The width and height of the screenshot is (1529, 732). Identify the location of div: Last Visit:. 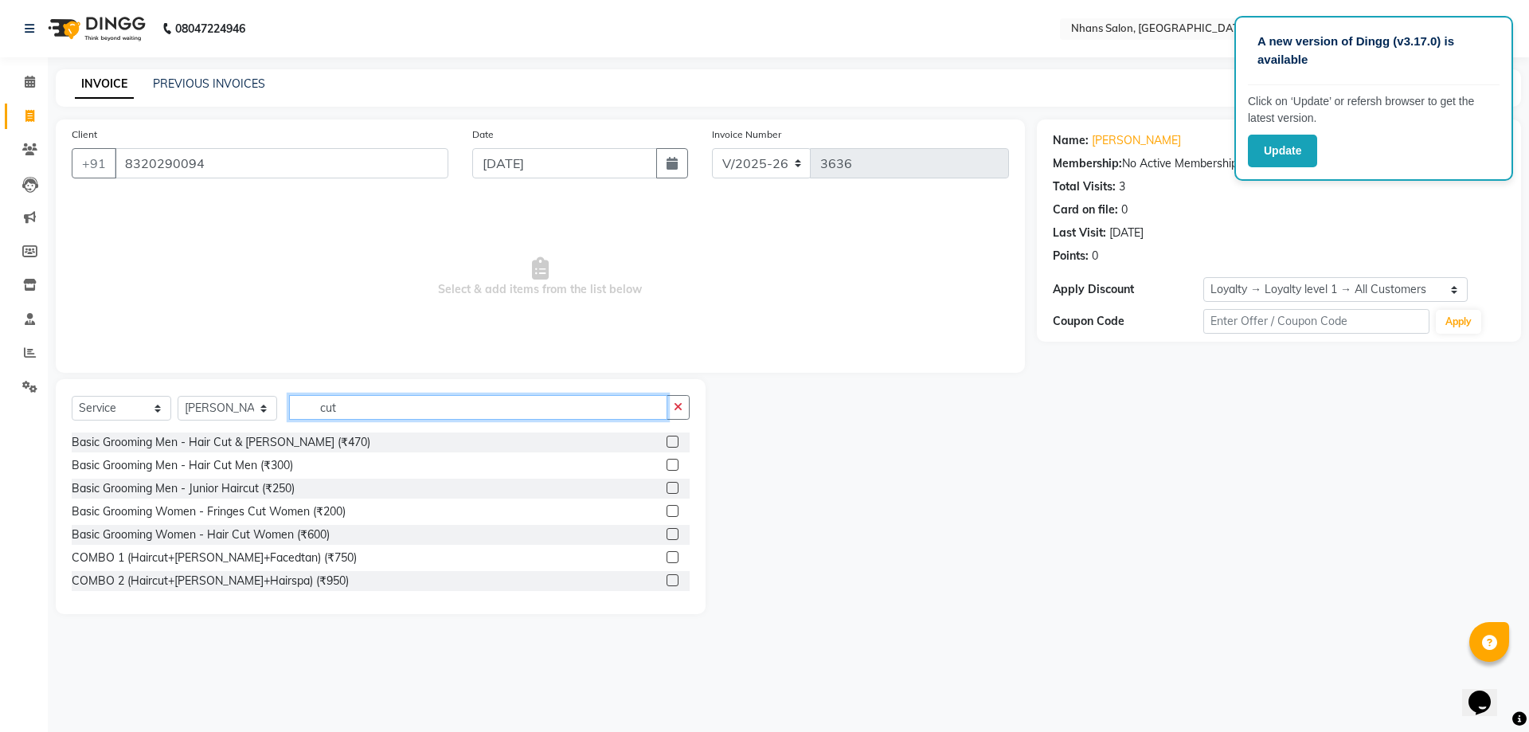
(1079, 233).